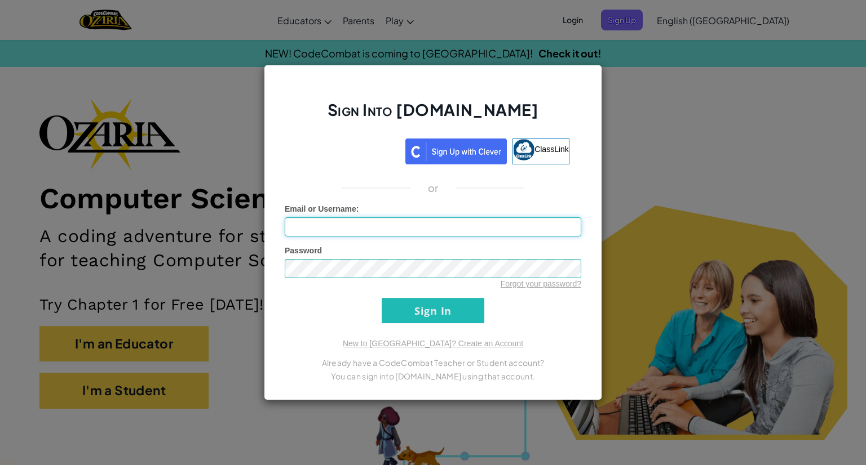 This screenshot has height=465, width=866. I want to click on input: Sign In, so click(433, 311).